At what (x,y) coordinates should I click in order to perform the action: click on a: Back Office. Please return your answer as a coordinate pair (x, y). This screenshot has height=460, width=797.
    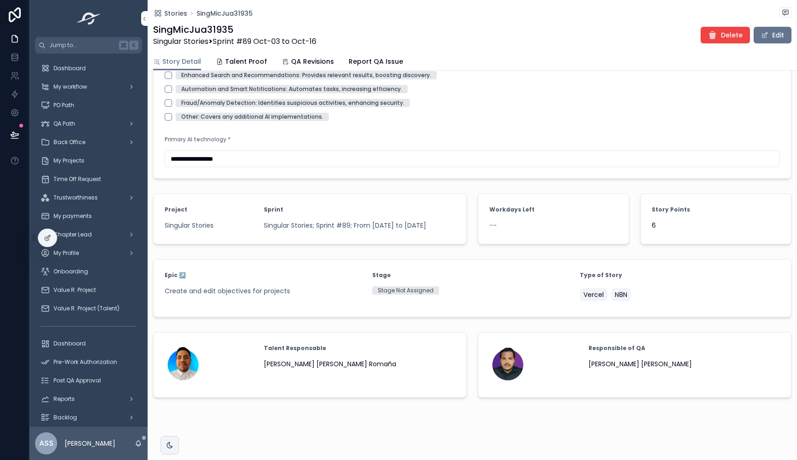
    Looking at the image, I should click on (89, 142).